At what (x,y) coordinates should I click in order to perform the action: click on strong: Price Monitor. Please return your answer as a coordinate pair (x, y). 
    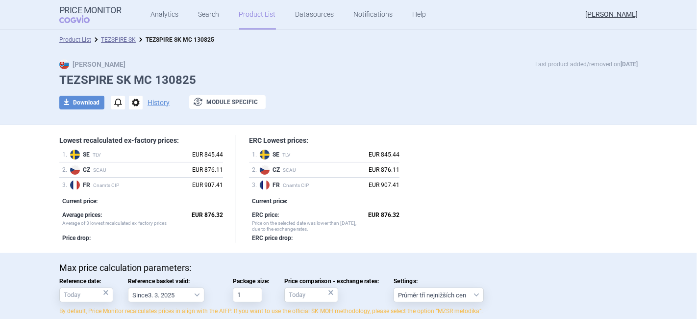
    Looking at the image, I should click on (90, 10).